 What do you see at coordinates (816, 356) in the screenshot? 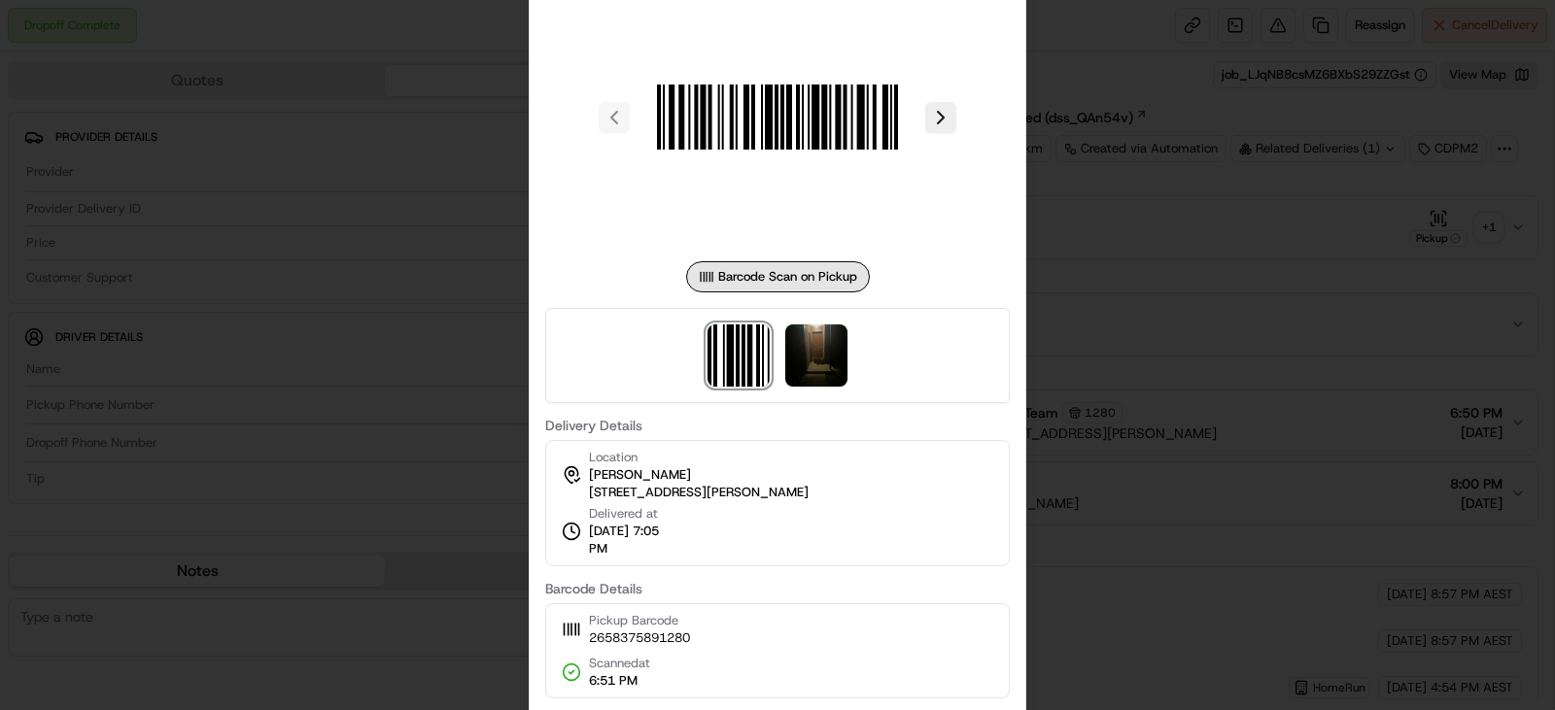
I see `img: photo_proof_of_delivery image` at bounding box center [816, 356].